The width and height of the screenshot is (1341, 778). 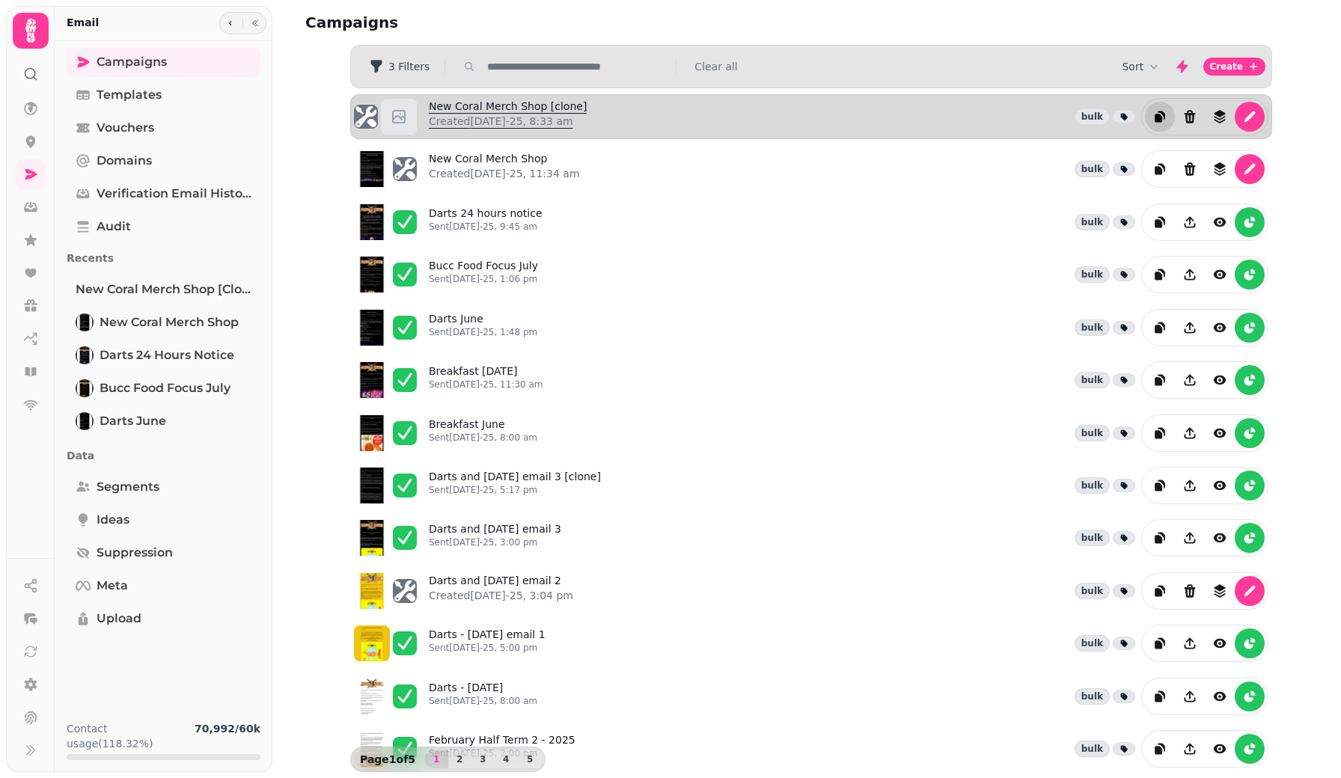 What do you see at coordinates (163, 586) in the screenshot?
I see `a: Meta` at bounding box center [163, 586].